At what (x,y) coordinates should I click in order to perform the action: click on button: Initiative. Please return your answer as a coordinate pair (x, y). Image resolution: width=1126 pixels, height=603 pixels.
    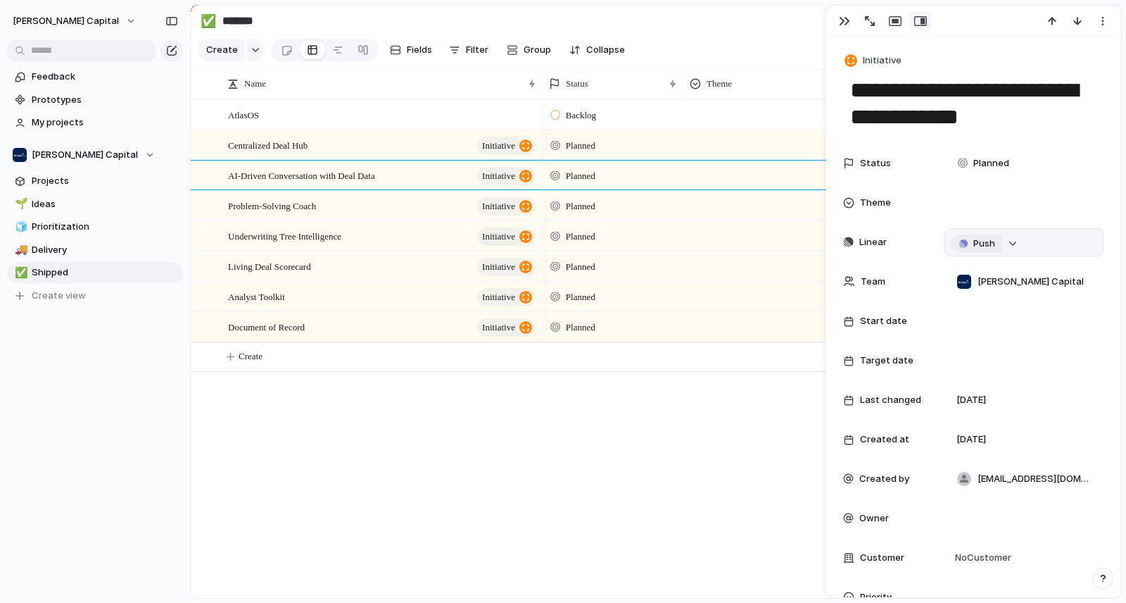
    Looking at the image, I should click on (874, 61).